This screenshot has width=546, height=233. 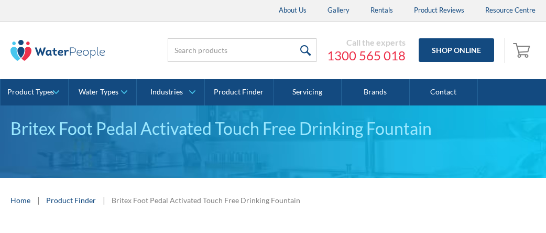 I want to click on a: Home, so click(x=20, y=200).